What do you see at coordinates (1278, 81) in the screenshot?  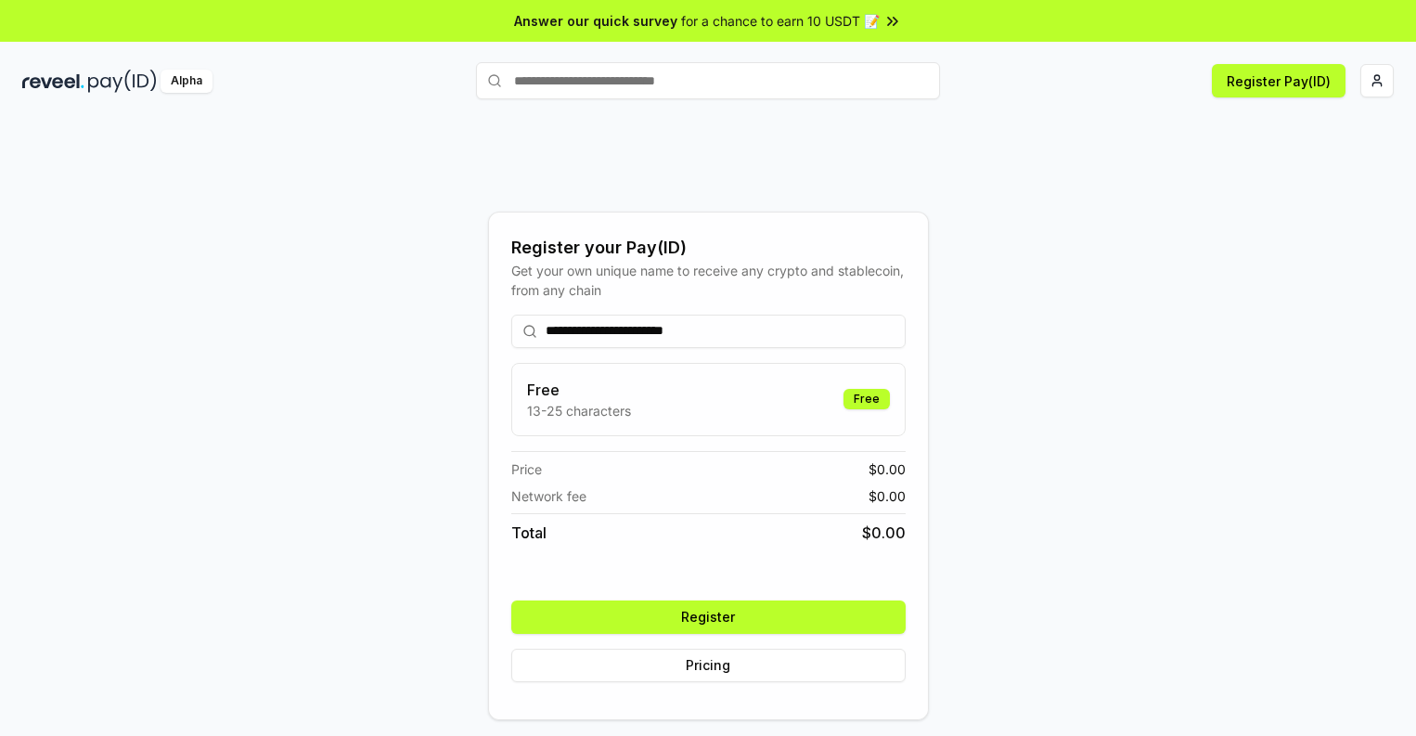 I see `button: Register Pay(ID)` at bounding box center [1278, 81].